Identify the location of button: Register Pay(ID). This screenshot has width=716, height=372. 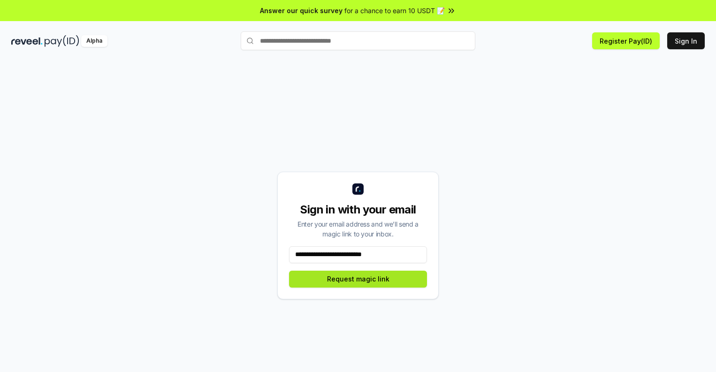
(626, 41).